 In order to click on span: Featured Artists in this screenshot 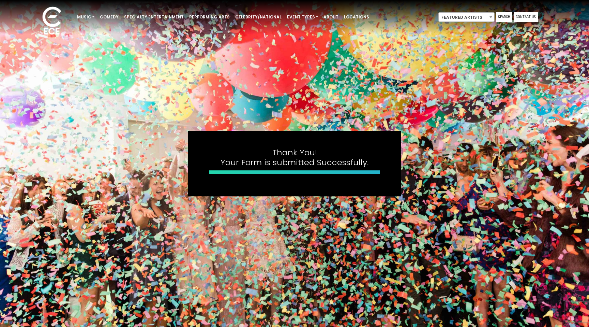, I will do `click(466, 17)`.